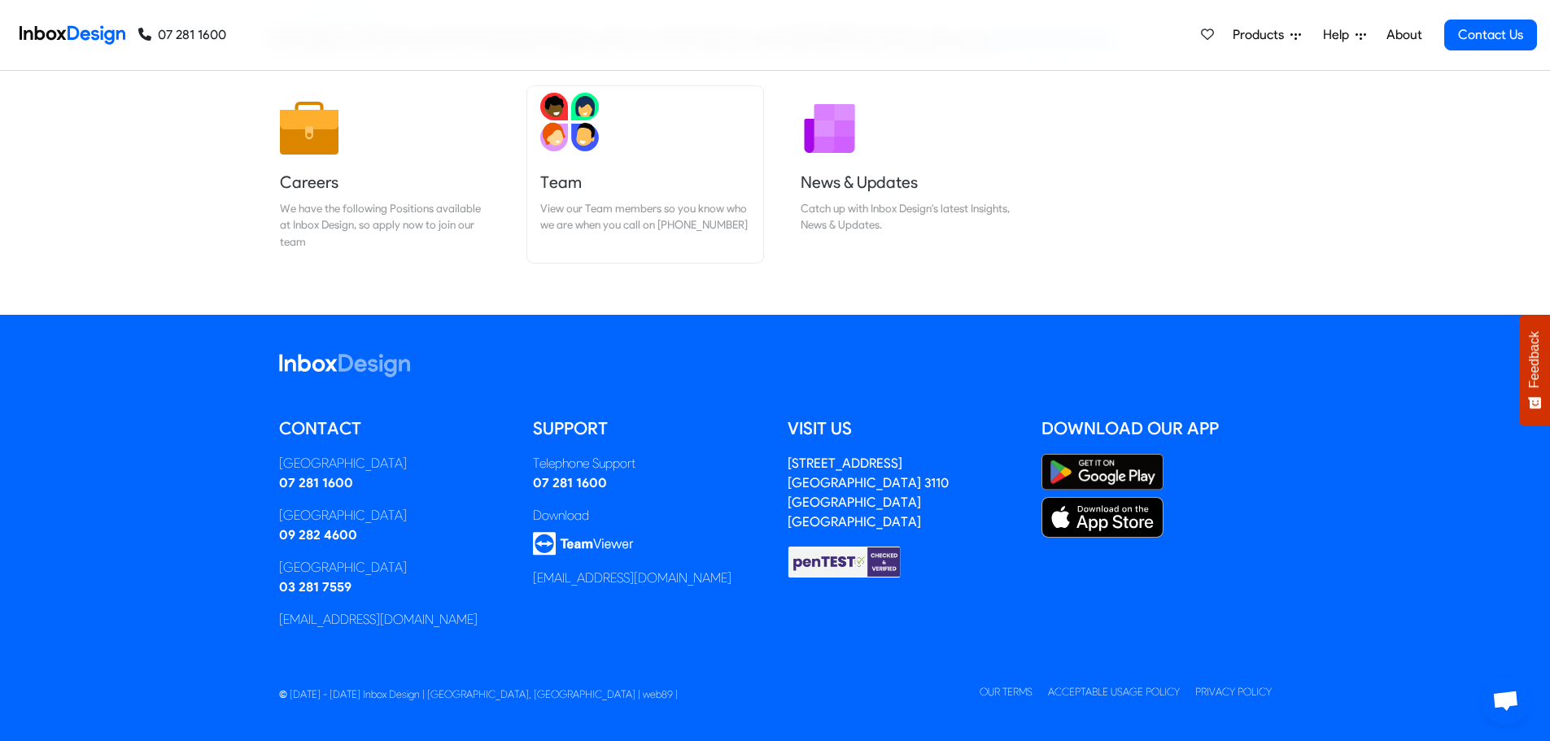 The height and width of the screenshot is (741, 1550). I want to click on span: Feedback, so click(1535, 360).